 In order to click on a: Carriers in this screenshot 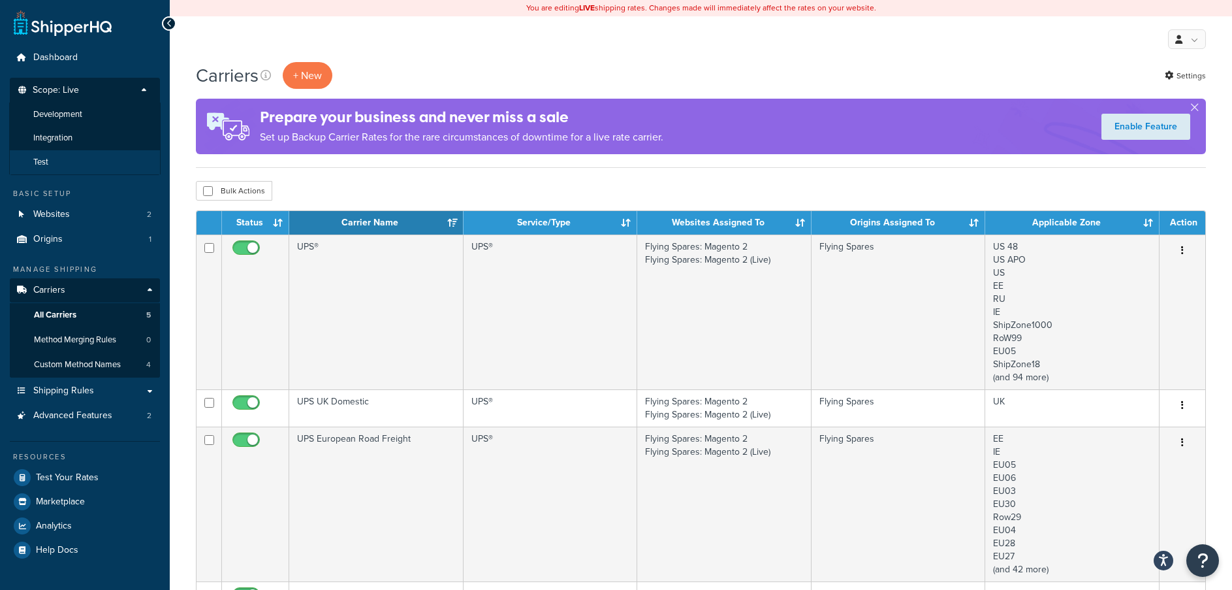, I will do `click(85, 290)`.